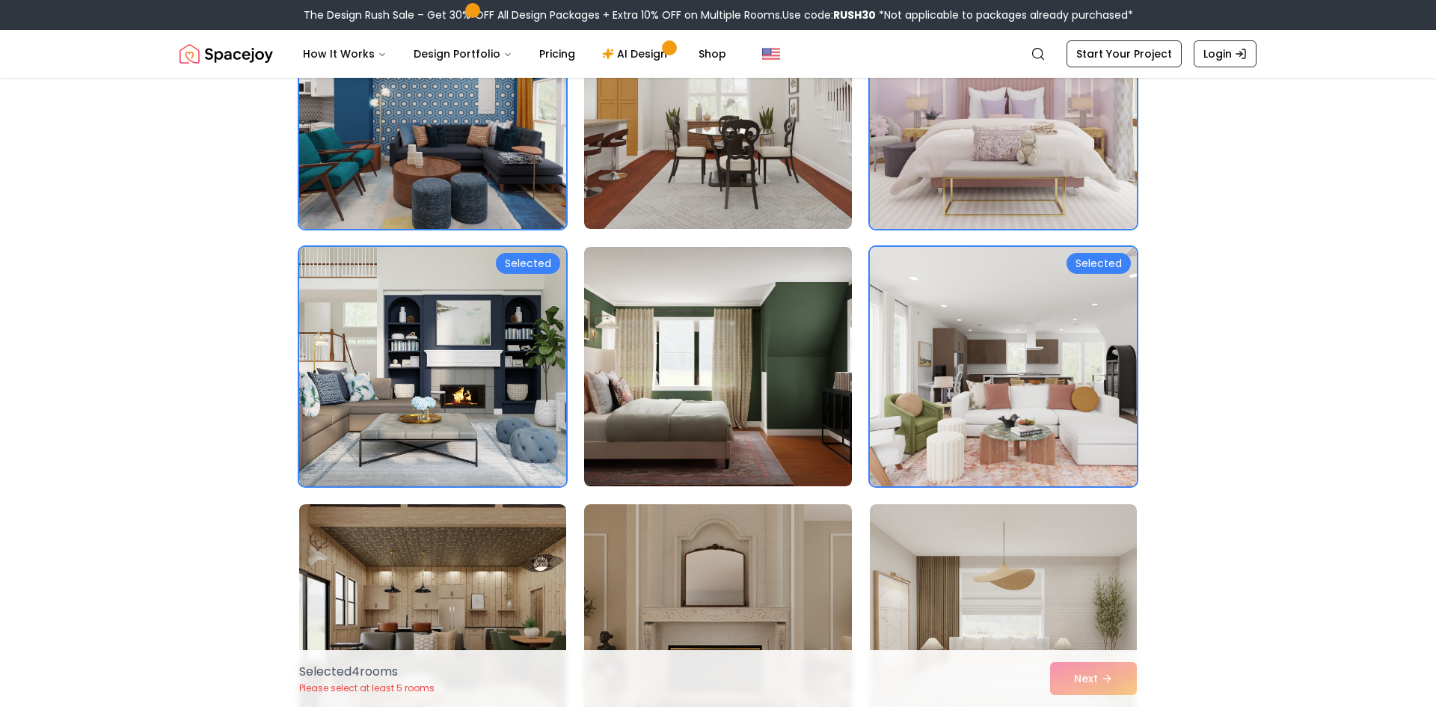 This screenshot has width=1436, height=707. Describe the element at coordinates (557, 54) in the screenshot. I see `a: Pricing` at that location.